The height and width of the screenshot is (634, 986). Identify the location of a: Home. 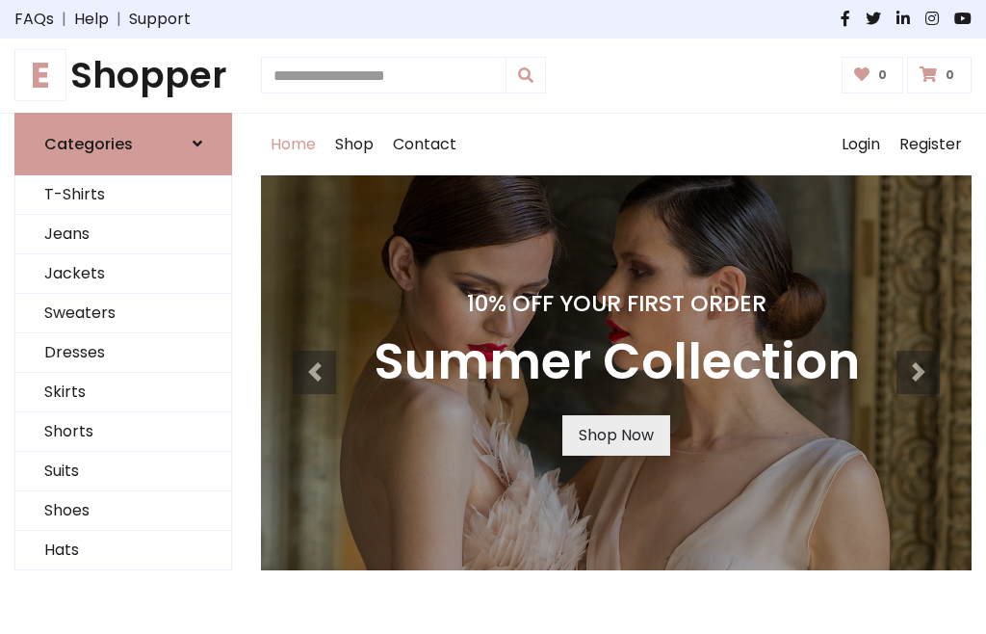
(293, 144).